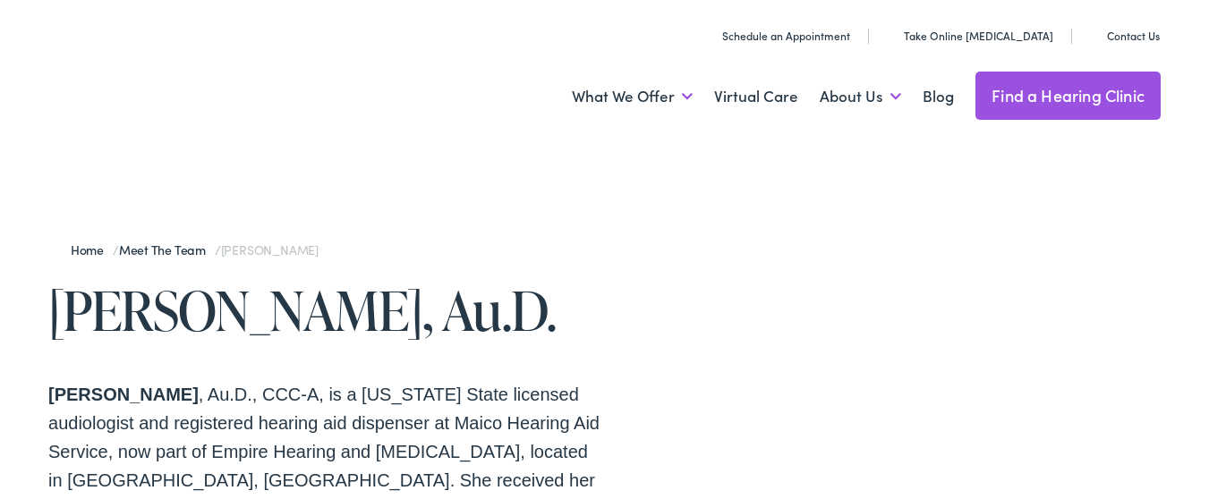 Image resolution: width=1209 pixels, height=499 pixels. Describe the element at coordinates (776, 35) in the screenshot. I see `a: Schedule an Appointment` at that location.